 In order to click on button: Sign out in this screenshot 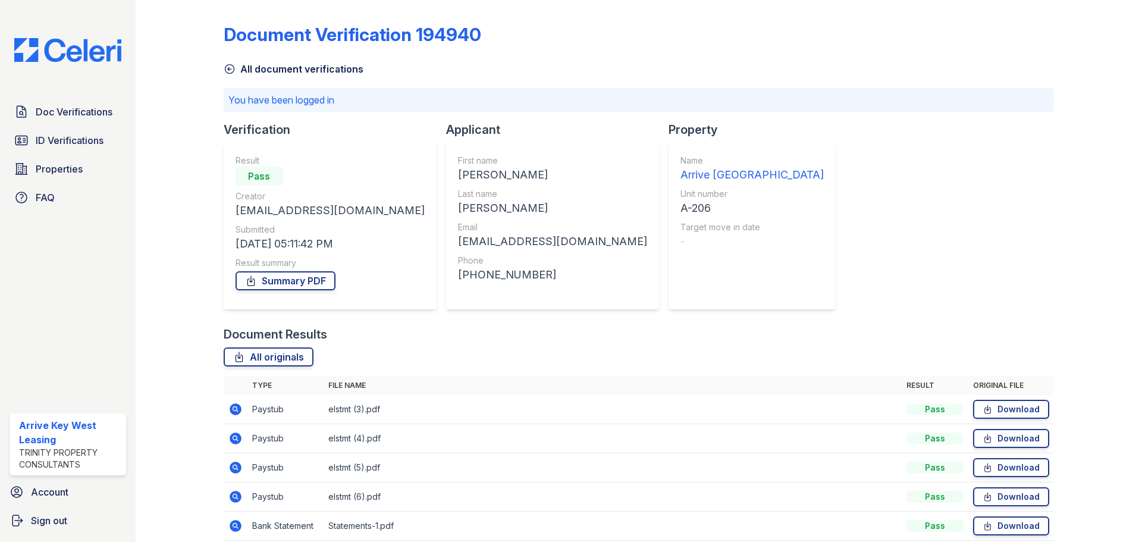, I will do `click(68, 520)`.